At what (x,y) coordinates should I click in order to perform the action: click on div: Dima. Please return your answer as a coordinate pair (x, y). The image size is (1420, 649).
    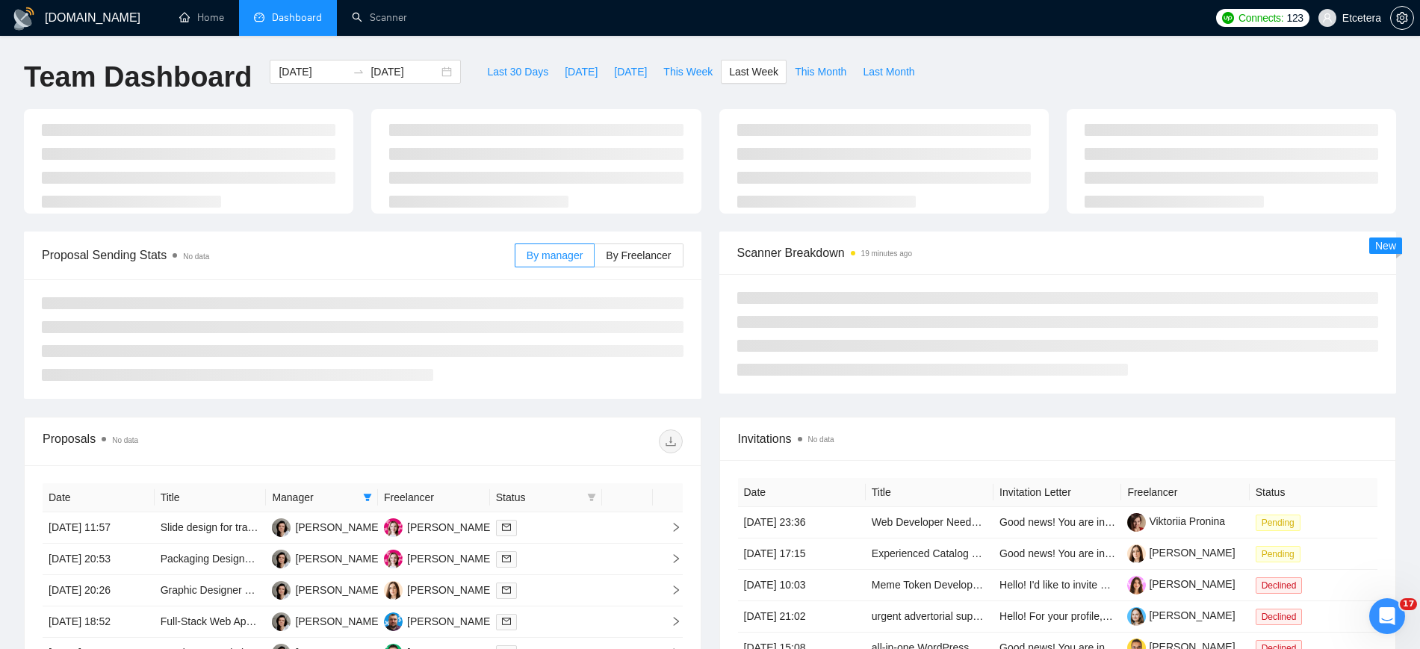
    Looking at the image, I should click on (66, 73).